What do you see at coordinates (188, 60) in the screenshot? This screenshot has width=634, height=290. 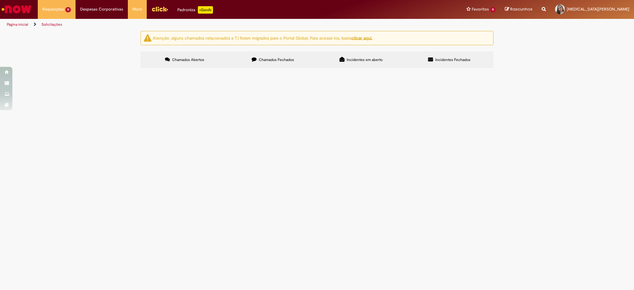 I see `span: Chamados Abertos` at bounding box center [188, 60].